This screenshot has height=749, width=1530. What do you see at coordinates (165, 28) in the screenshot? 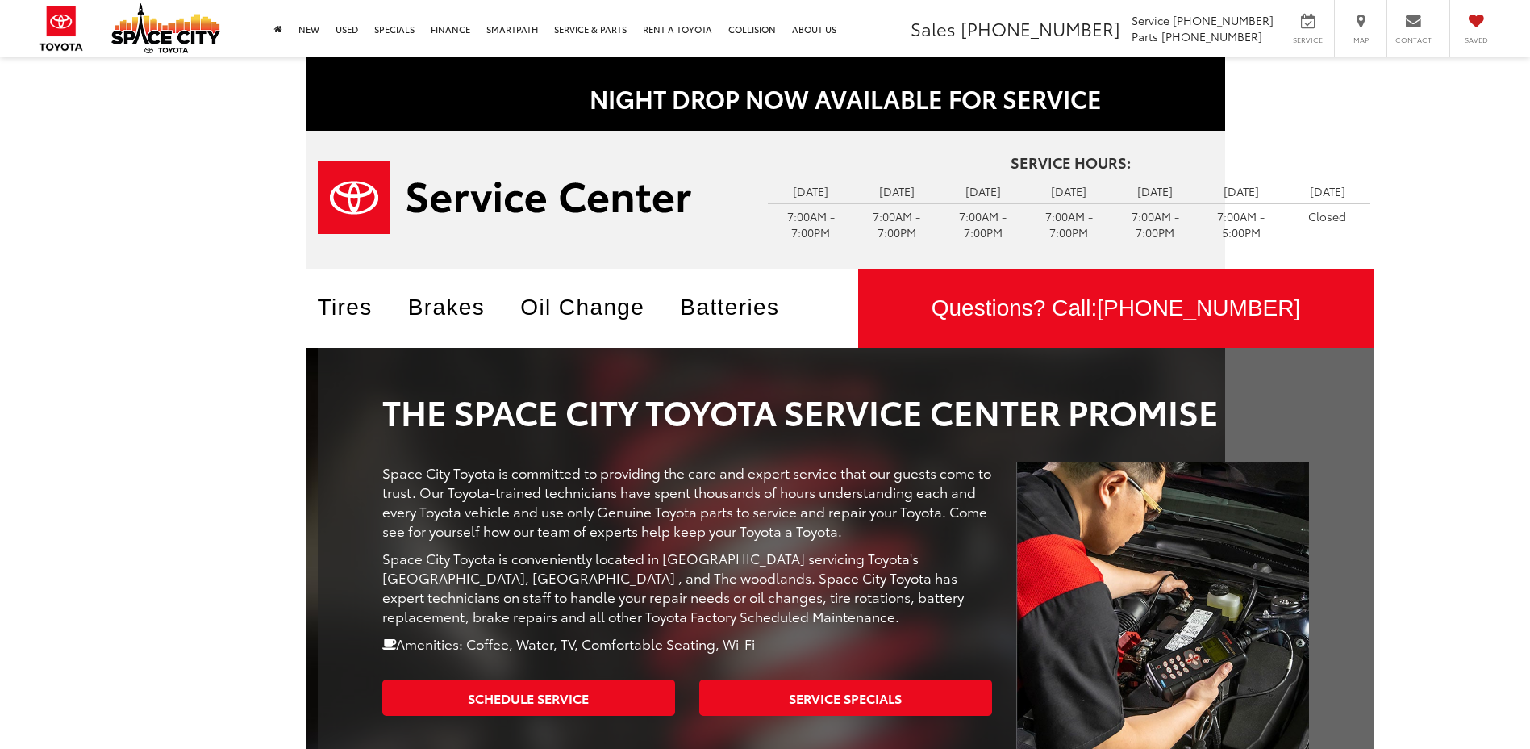
I see `img: Space City Toyota` at bounding box center [165, 28].